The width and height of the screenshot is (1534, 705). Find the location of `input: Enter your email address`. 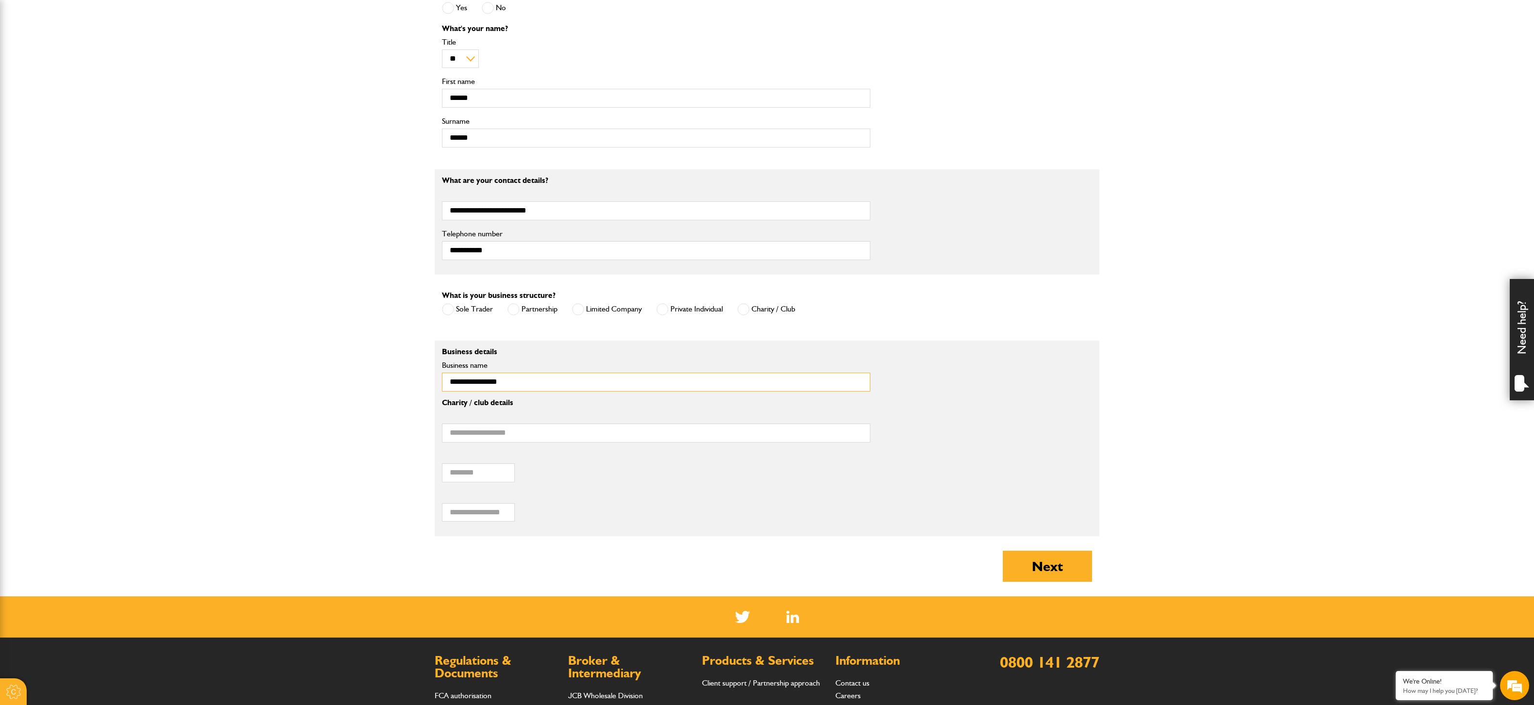

input: Enter your email address is located at coordinates (95, 129).